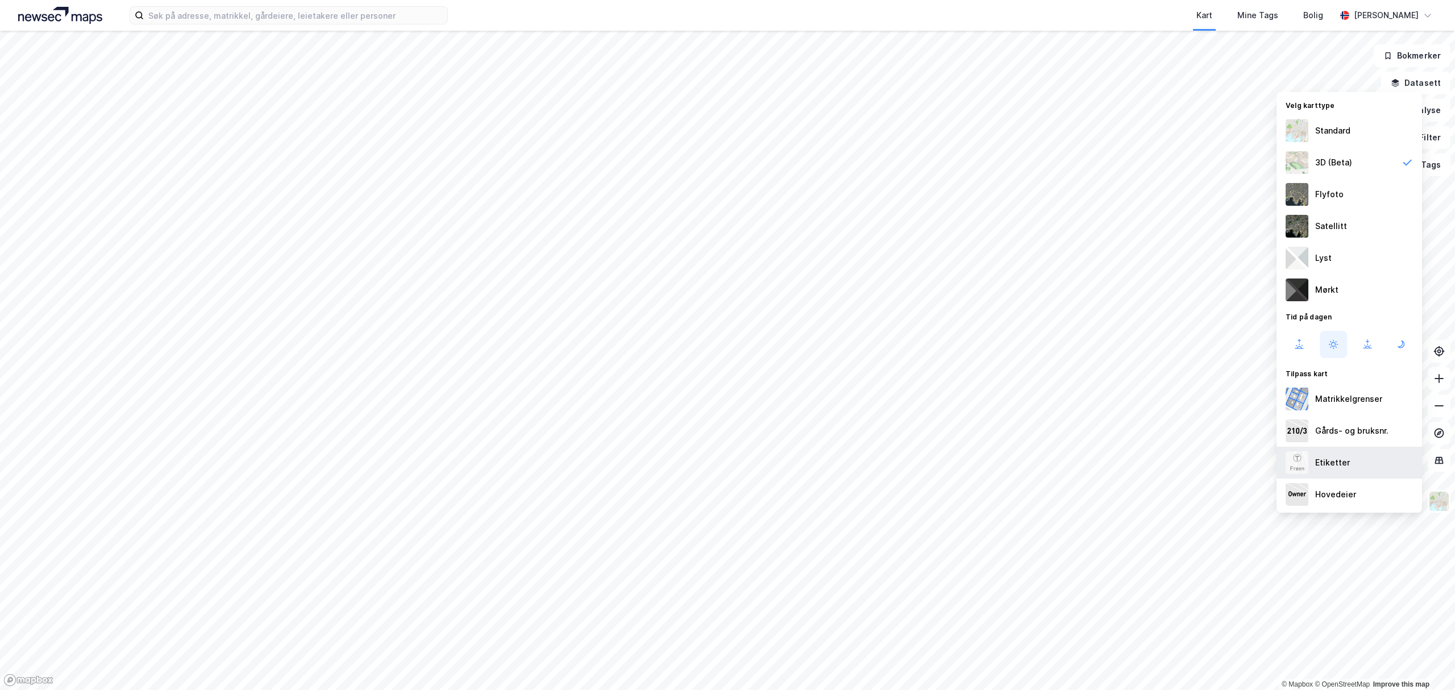 The height and width of the screenshot is (690, 1455). Describe the element at coordinates (60, 15) in the screenshot. I see `img: logo.a4113a55bc3d86da70a041830d287a7e.svg` at that location.